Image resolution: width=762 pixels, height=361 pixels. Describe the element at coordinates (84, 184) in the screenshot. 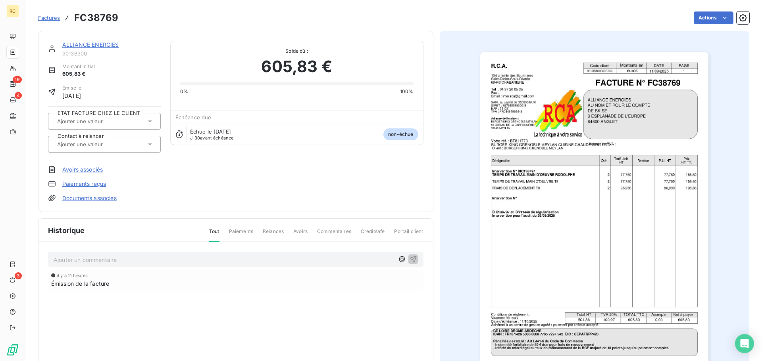

I see `a: Paiements reçus` at that location.